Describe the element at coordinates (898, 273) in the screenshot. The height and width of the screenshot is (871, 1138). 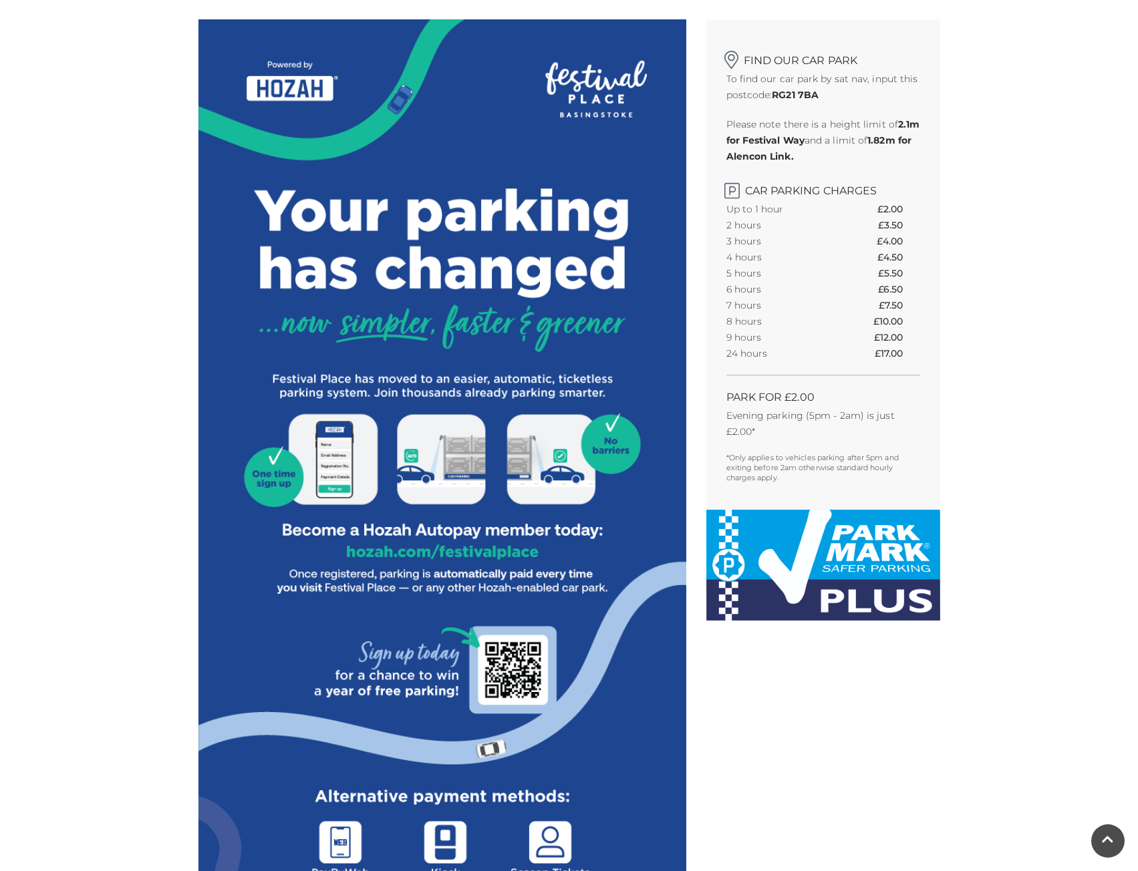
I see `th: £5.50` at that location.